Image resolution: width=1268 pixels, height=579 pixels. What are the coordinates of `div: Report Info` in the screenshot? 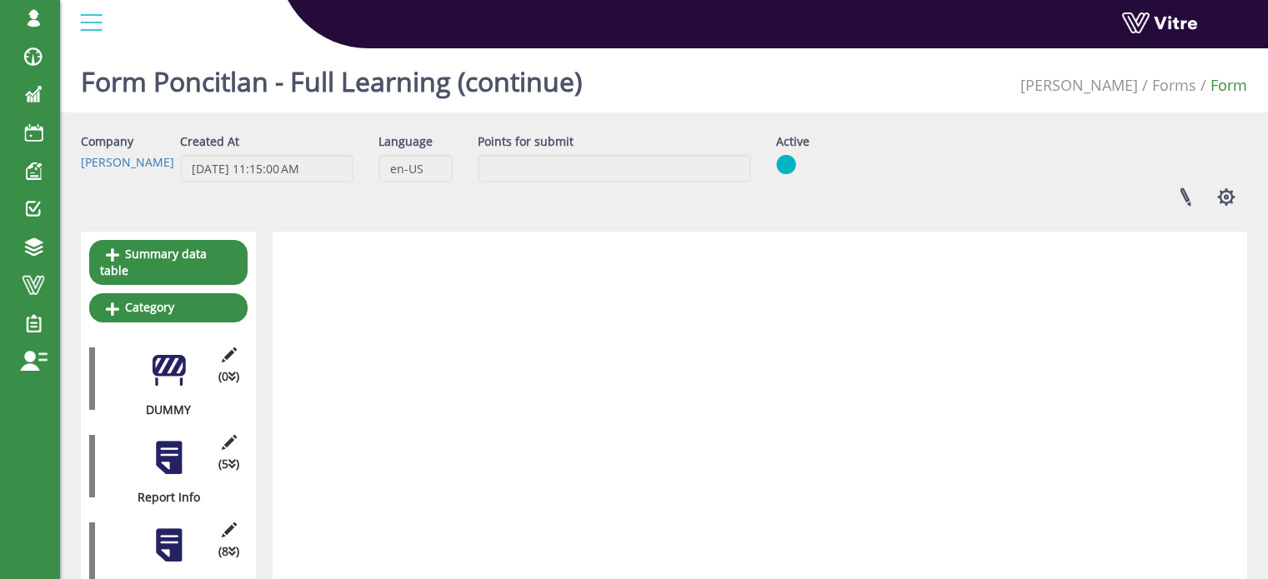 It's located at (162, 498).